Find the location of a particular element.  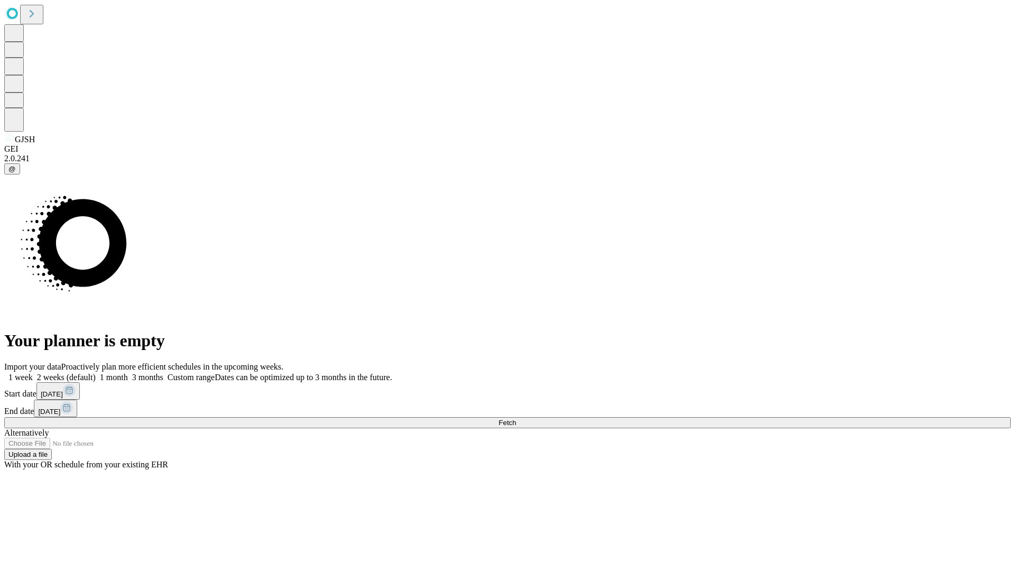

span: Alternatively is located at coordinates (26, 433).